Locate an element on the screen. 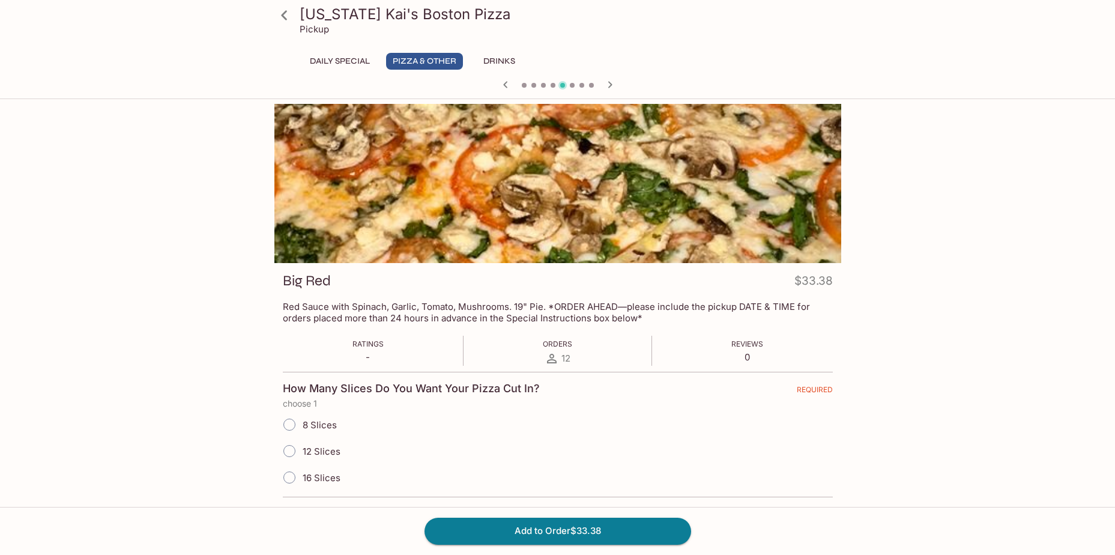 The image size is (1115, 555). span: 12 Slices is located at coordinates (321, 451).